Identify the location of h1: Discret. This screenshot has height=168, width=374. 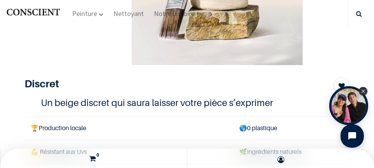
(162, 84).